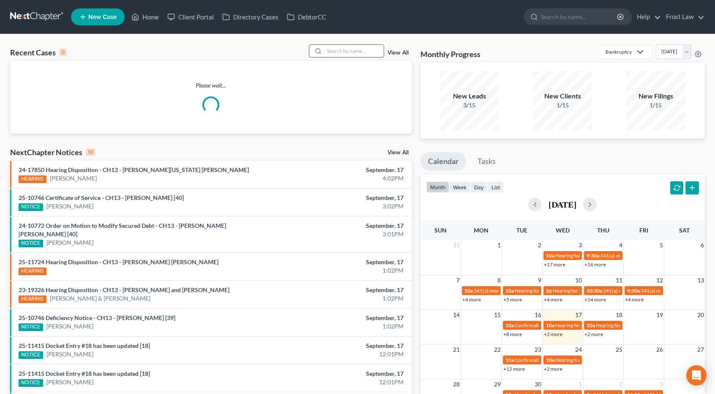 This screenshot has width=715, height=394. I want to click on span: Wed, so click(562, 230).